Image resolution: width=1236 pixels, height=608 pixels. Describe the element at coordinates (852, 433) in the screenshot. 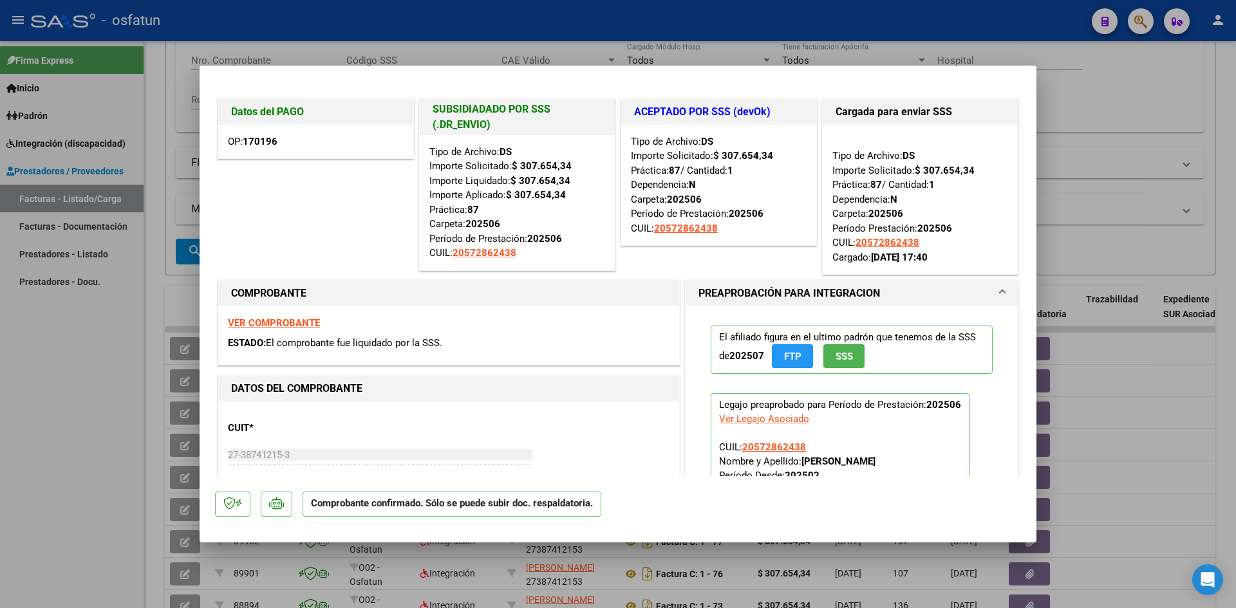

I see `div: PREAPROBACIÓN PARA INTEGRACION` at that location.